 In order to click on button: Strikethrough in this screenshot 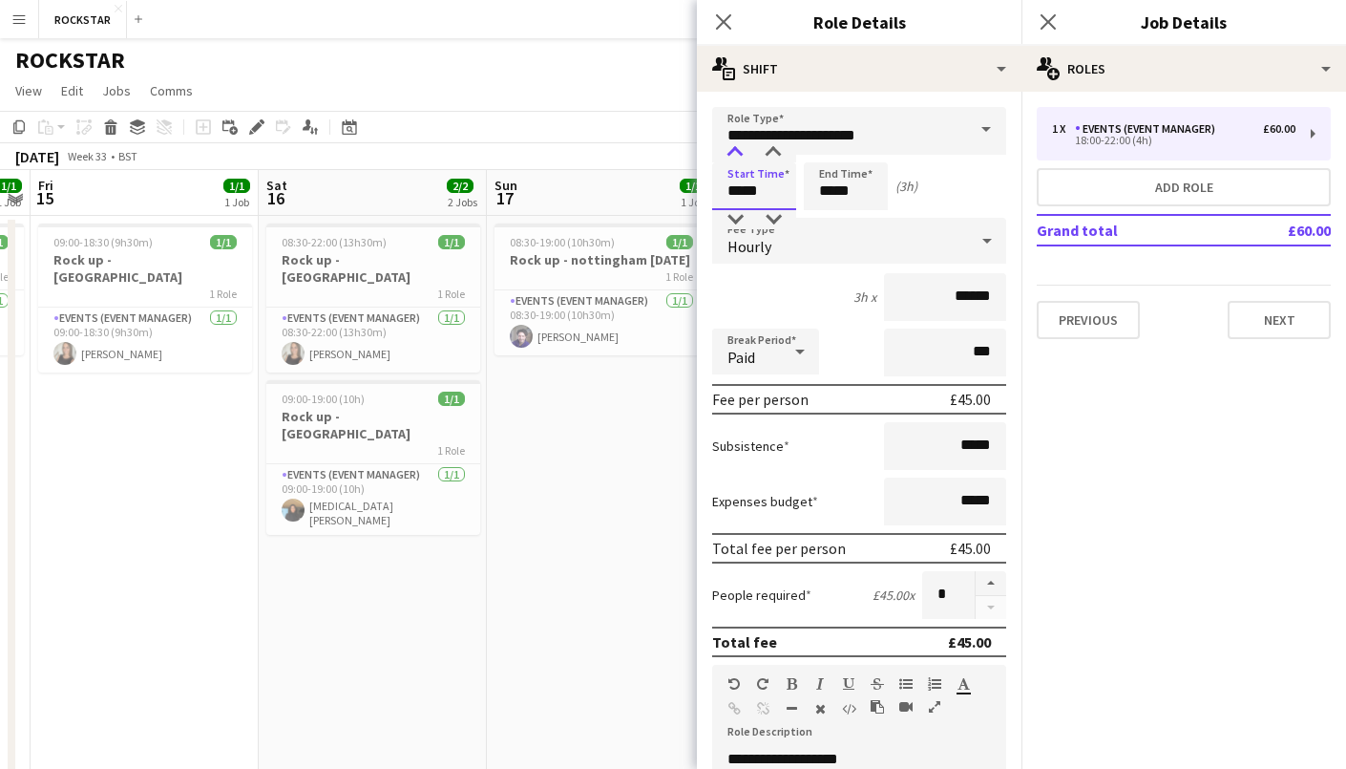, I will do `click(877, 684)`.